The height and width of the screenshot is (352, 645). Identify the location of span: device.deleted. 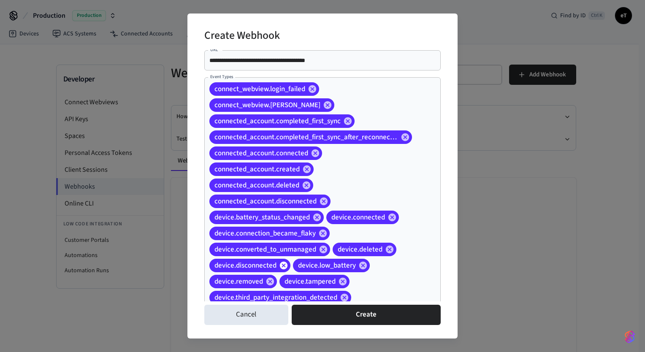
(360, 249).